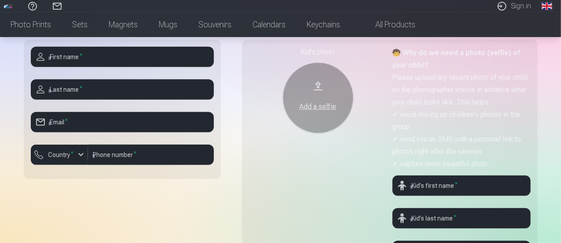 Image resolution: width=561 pixels, height=243 pixels. Describe the element at coordinates (457, 59) in the screenshot. I see `strong: 🧒 Why do we need a photo (selfie) of your child?` at that location.